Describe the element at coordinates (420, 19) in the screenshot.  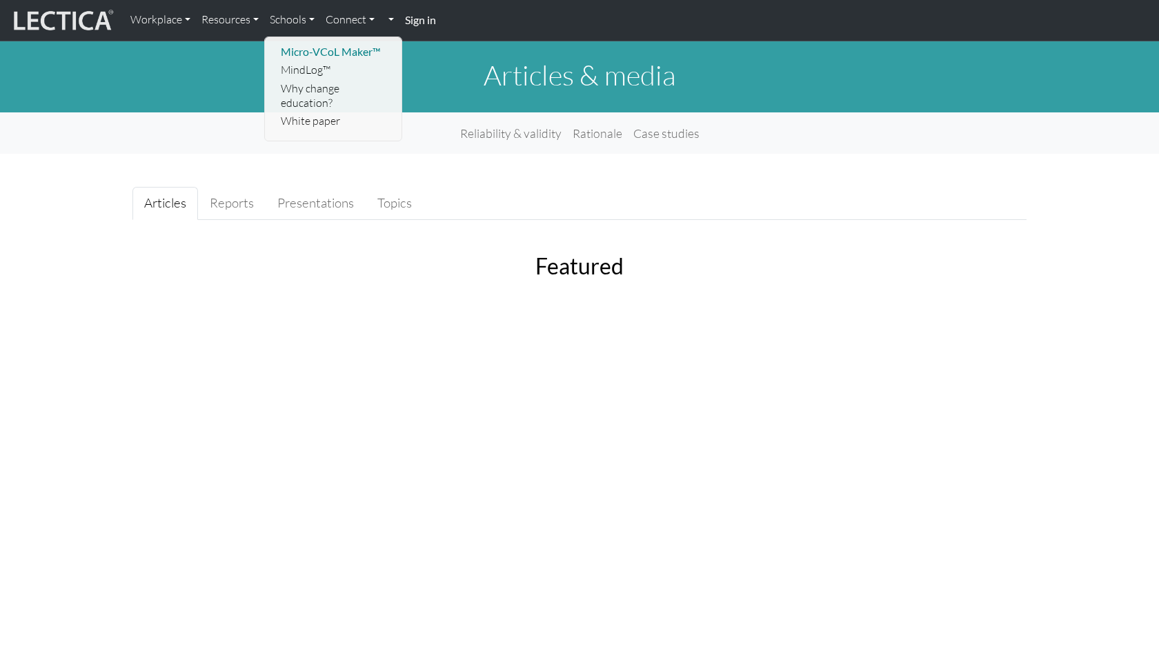
I see `strong: Sign in` at that location.